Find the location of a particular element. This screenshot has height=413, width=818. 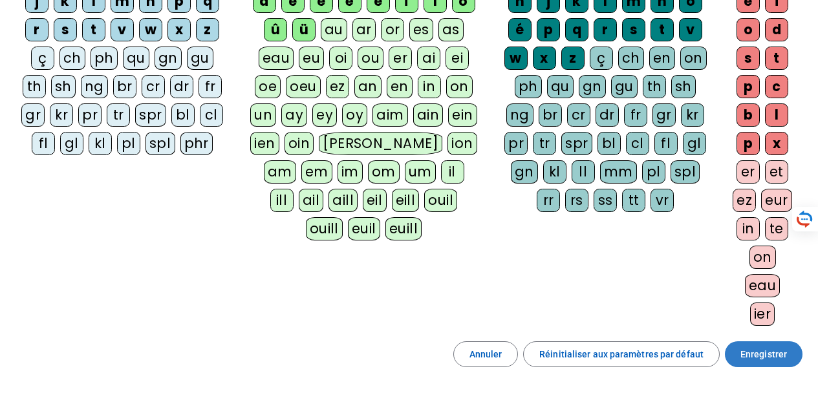

button: Enregistrer is located at coordinates (764, 354).